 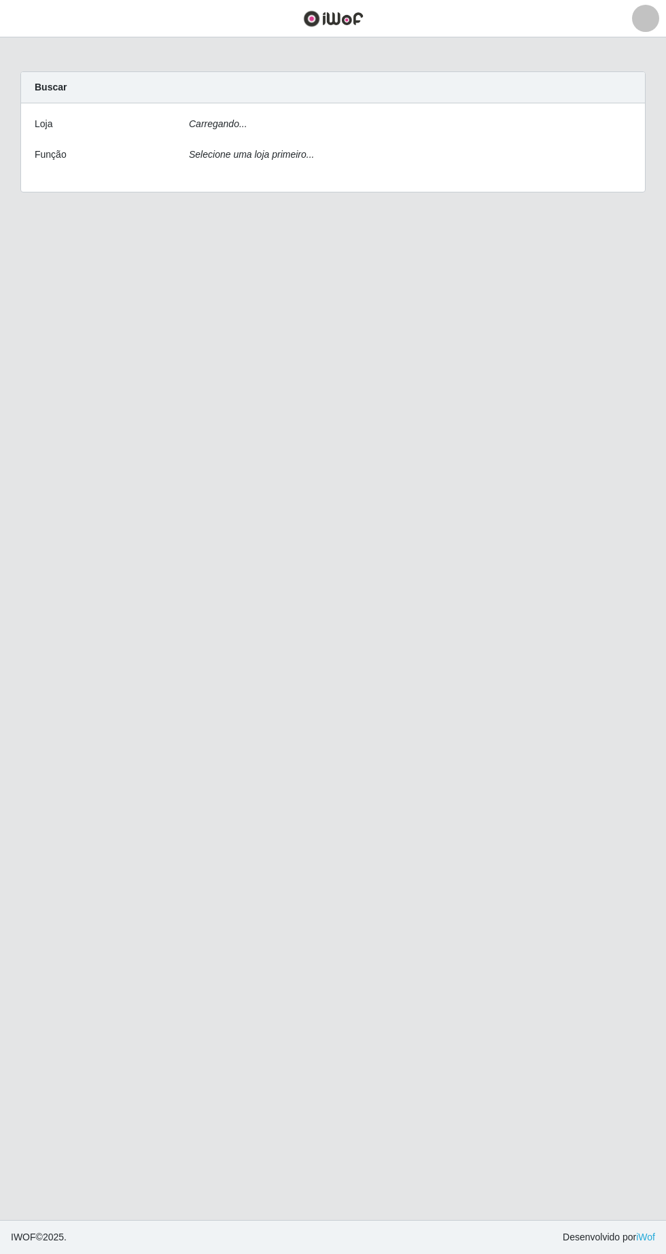 What do you see at coordinates (23, 1237) in the screenshot?
I see `span: IWOF` at bounding box center [23, 1237].